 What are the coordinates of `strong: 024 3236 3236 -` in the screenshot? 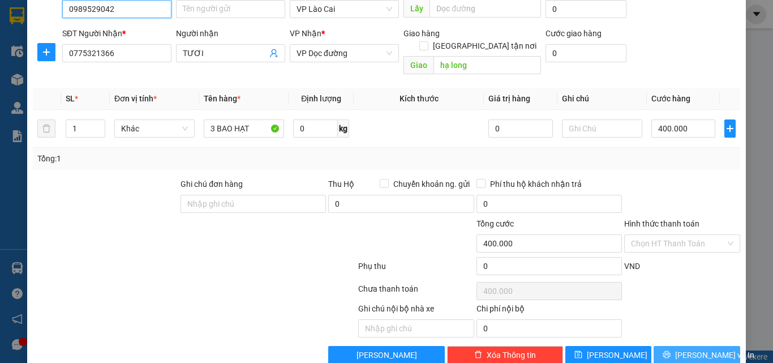 It's located at (59, 53).